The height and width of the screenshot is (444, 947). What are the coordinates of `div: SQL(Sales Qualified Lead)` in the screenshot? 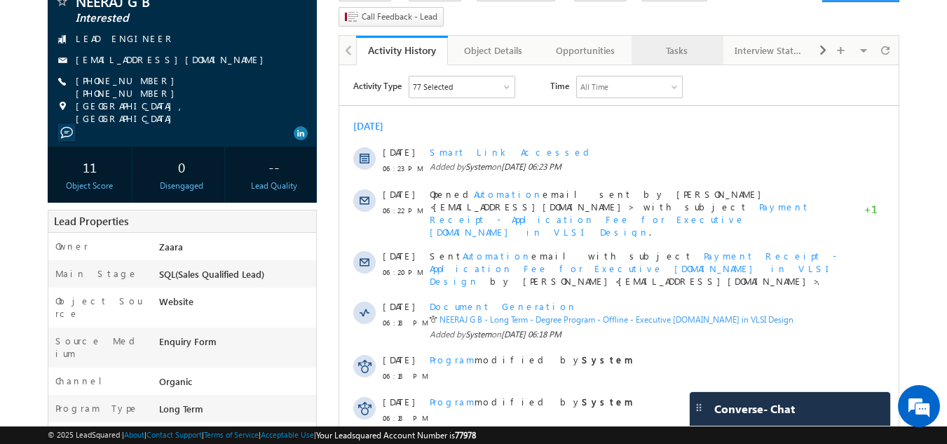 It's located at (236, 277).